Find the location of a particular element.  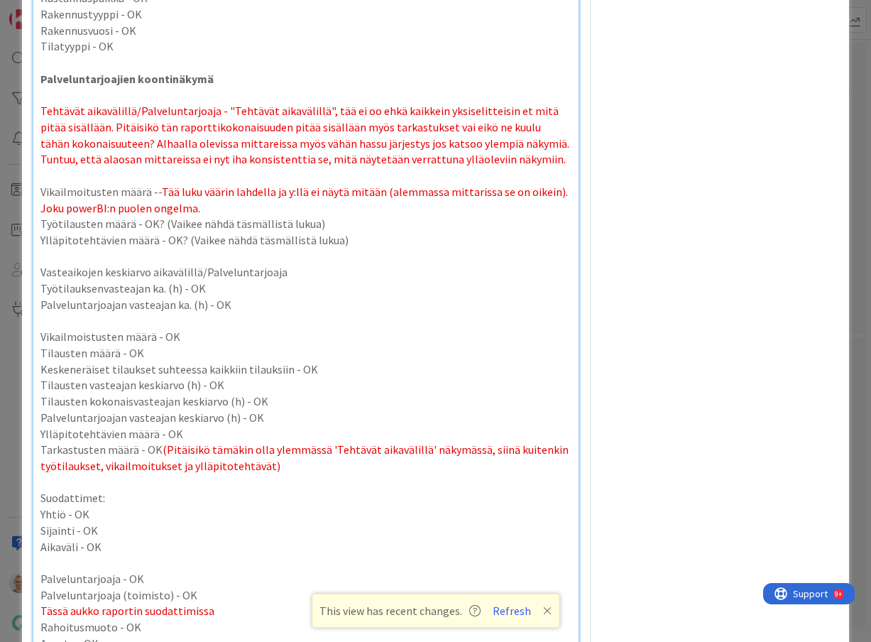

p: Vikailmoistusten määrä - OK is located at coordinates (306, 337).